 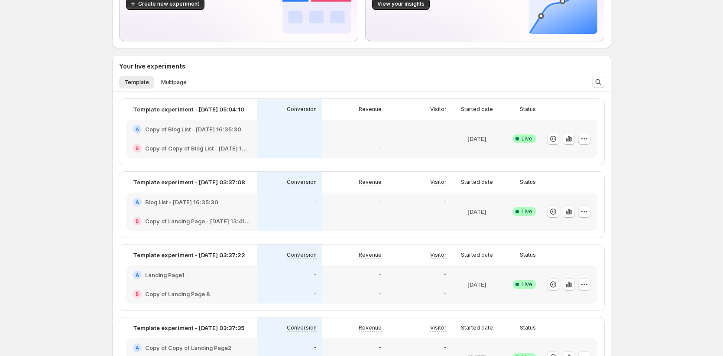 What do you see at coordinates (174, 82) in the screenshot?
I see `span: Multipage` at bounding box center [174, 82].